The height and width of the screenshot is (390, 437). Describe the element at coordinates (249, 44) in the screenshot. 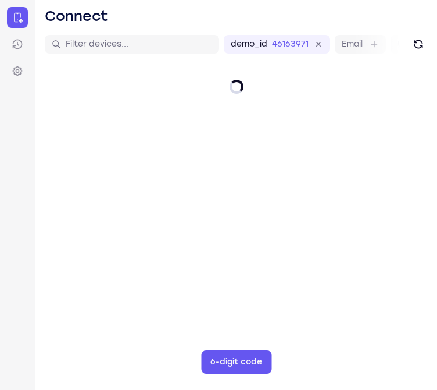

I see `label: demo_id` at that location.